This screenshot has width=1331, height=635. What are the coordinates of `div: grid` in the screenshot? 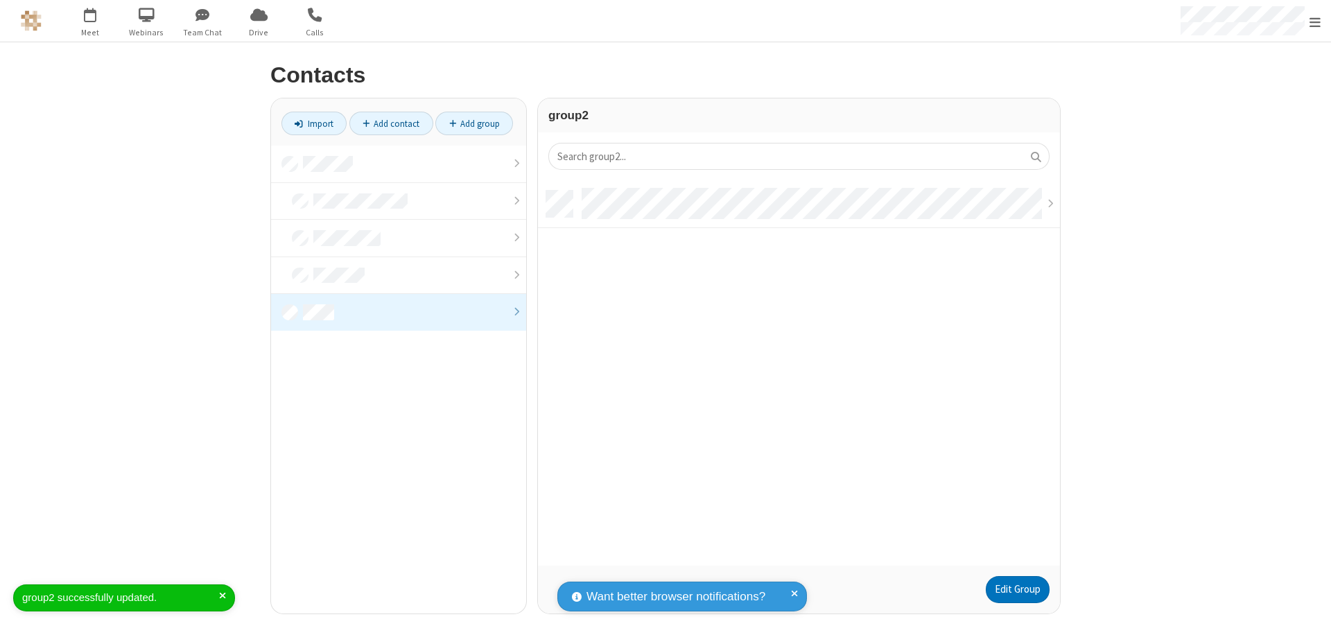 It's located at (798, 372).